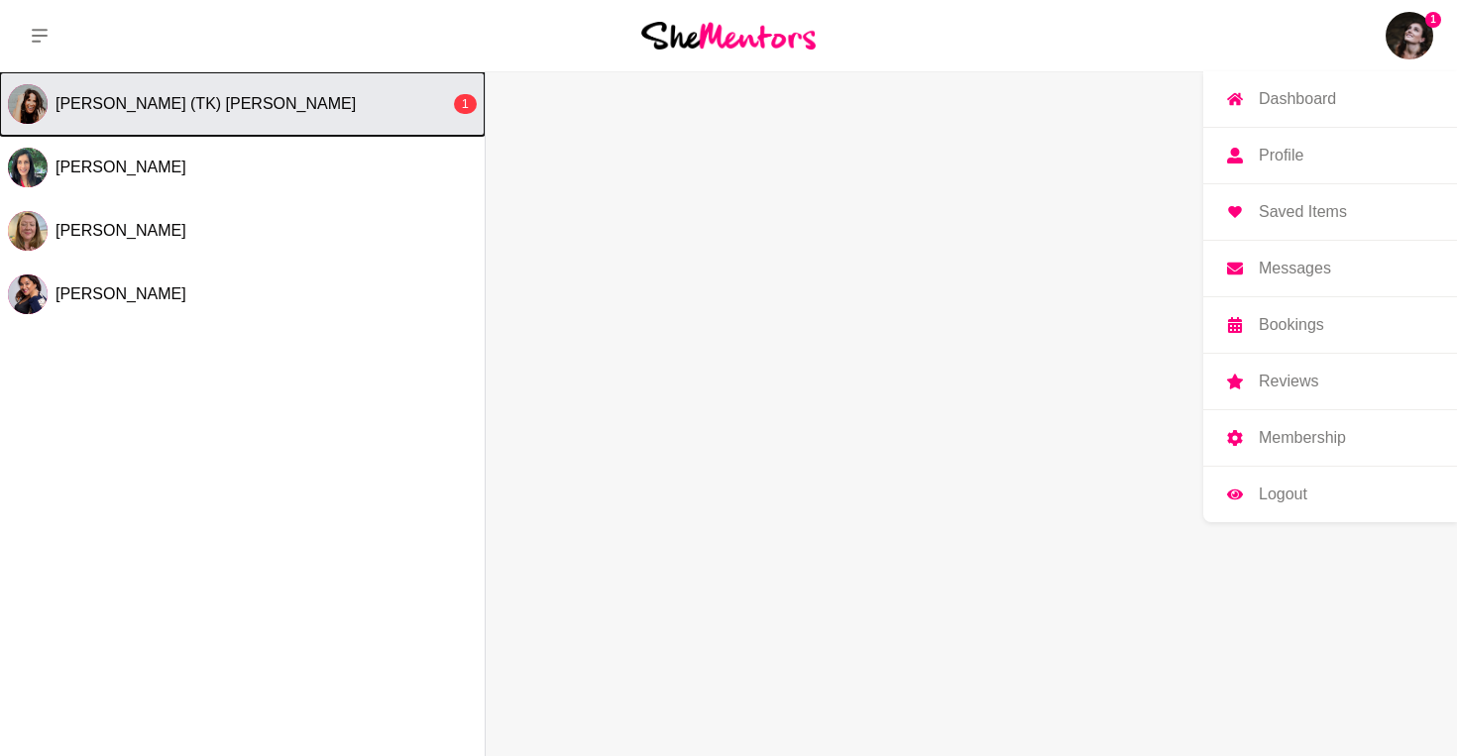  What do you see at coordinates (1410, 36) in the screenshot?
I see `a: Casey Aubin1DashboardProfileSaved ItemsMessagesBookingsReviewsMembershipLogout` at bounding box center [1410, 36].